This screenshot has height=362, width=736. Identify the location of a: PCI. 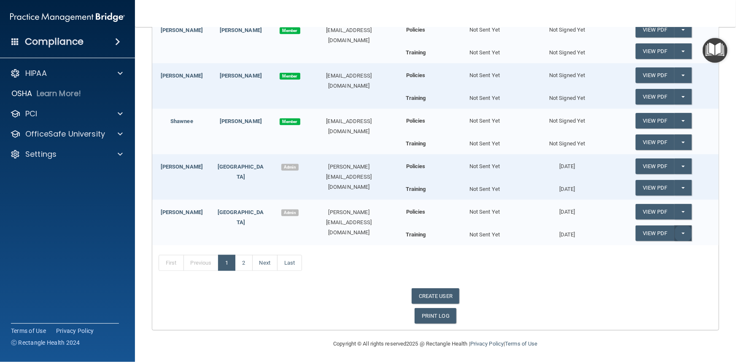
(66, 114).